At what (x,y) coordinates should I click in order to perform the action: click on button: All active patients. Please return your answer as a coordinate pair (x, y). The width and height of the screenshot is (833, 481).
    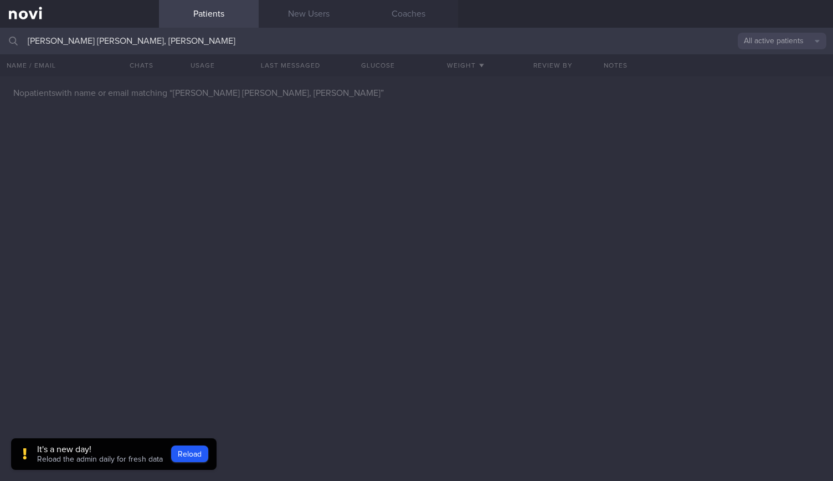
    Looking at the image, I should click on (782, 41).